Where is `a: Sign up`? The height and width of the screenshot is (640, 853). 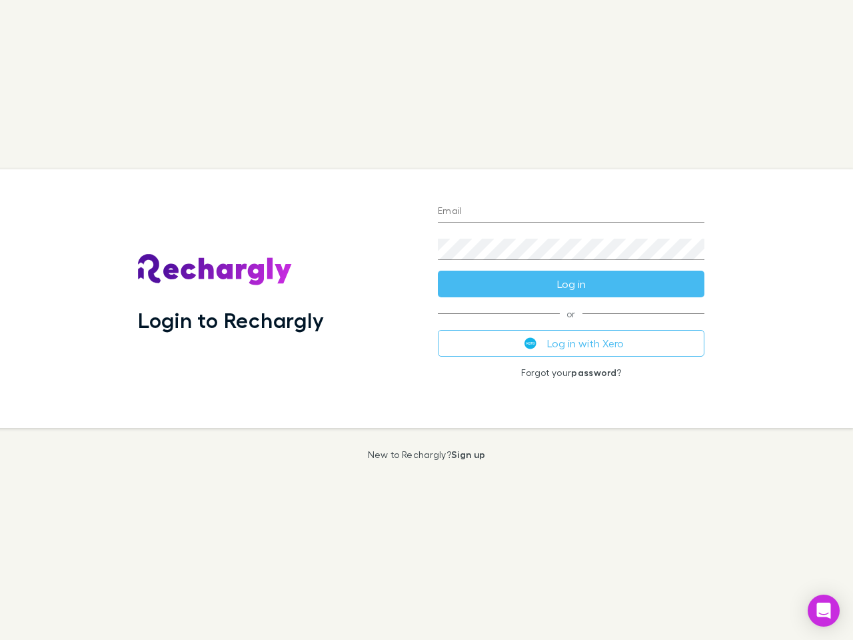 a: Sign up is located at coordinates (468, 454).